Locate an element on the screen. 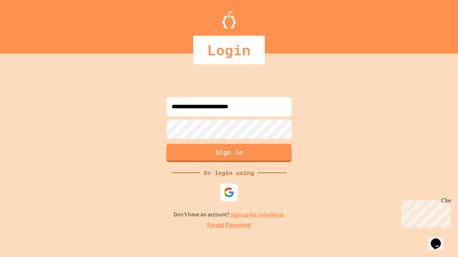 The height and width of the screenshot is (257, 458). img: Logo.svg is located at coordinates (229, 20).